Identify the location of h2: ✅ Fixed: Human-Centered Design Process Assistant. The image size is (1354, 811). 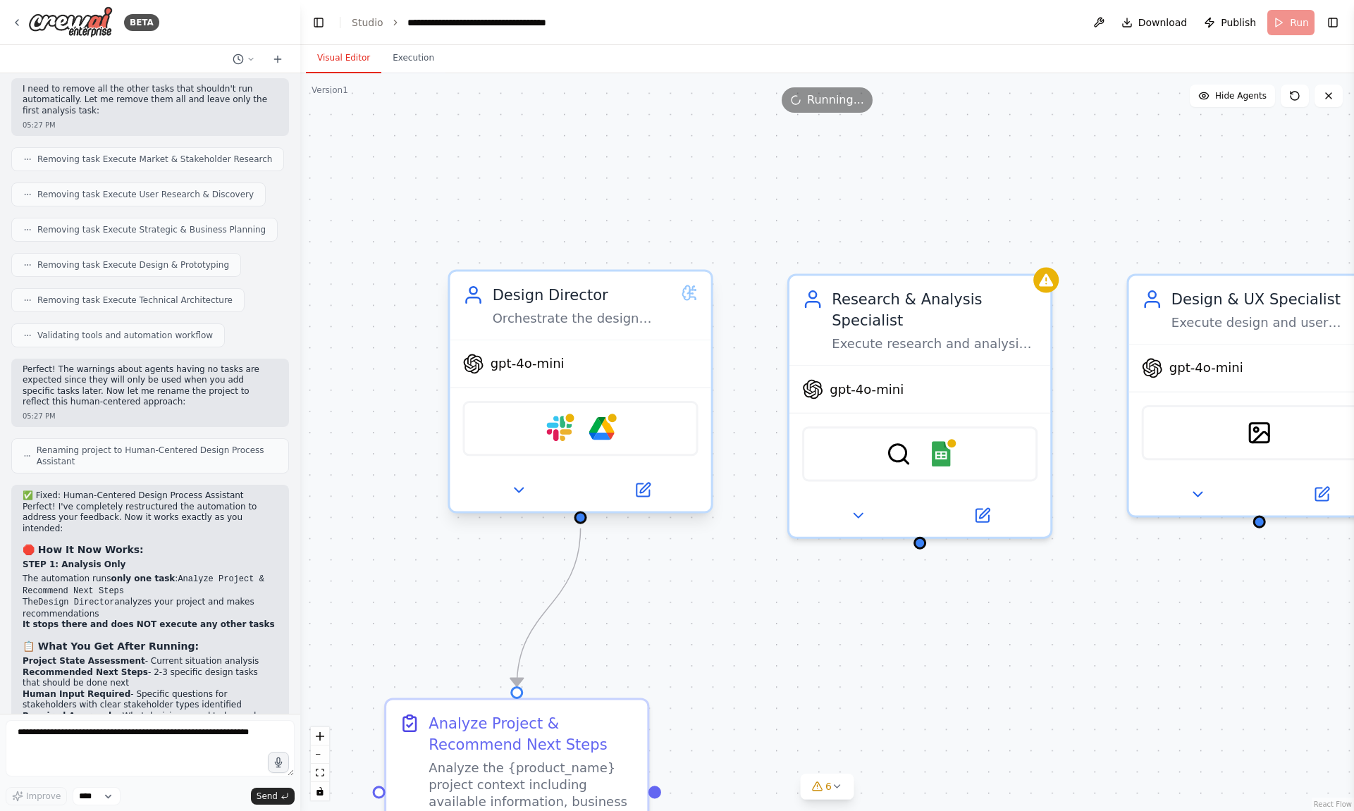
(150, 496).